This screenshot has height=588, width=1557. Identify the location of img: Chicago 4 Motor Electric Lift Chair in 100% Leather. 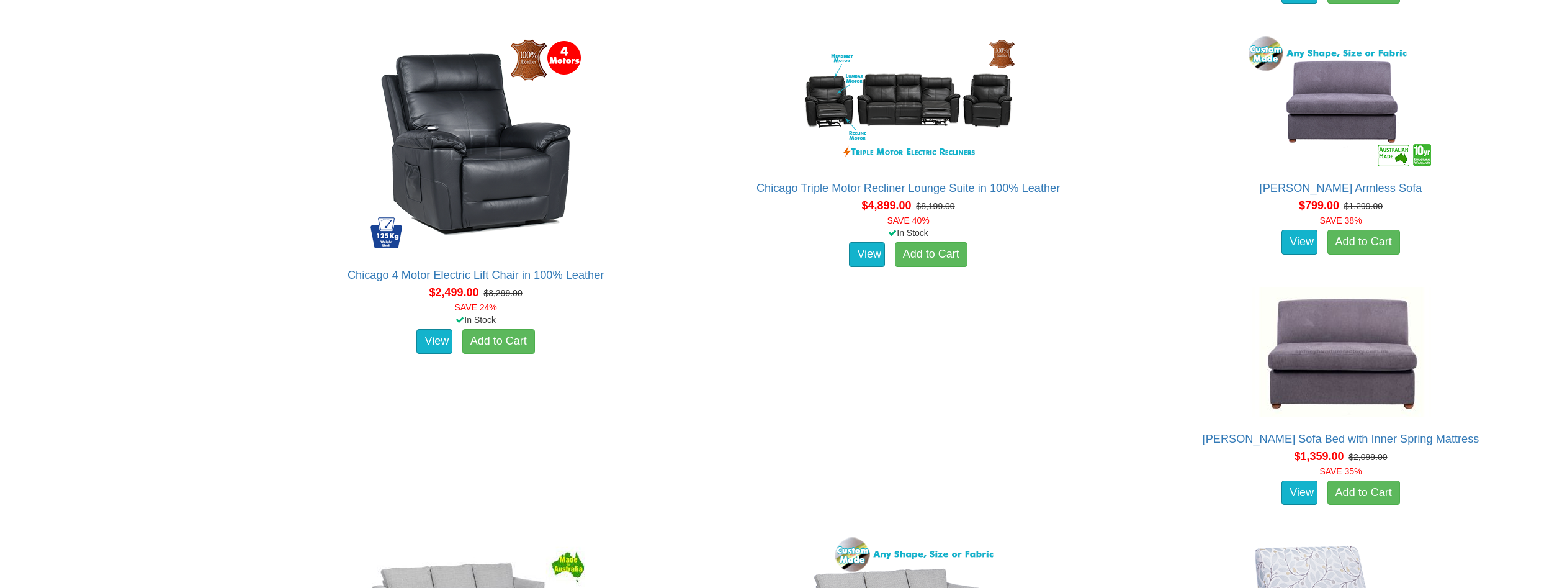
(476, 145).